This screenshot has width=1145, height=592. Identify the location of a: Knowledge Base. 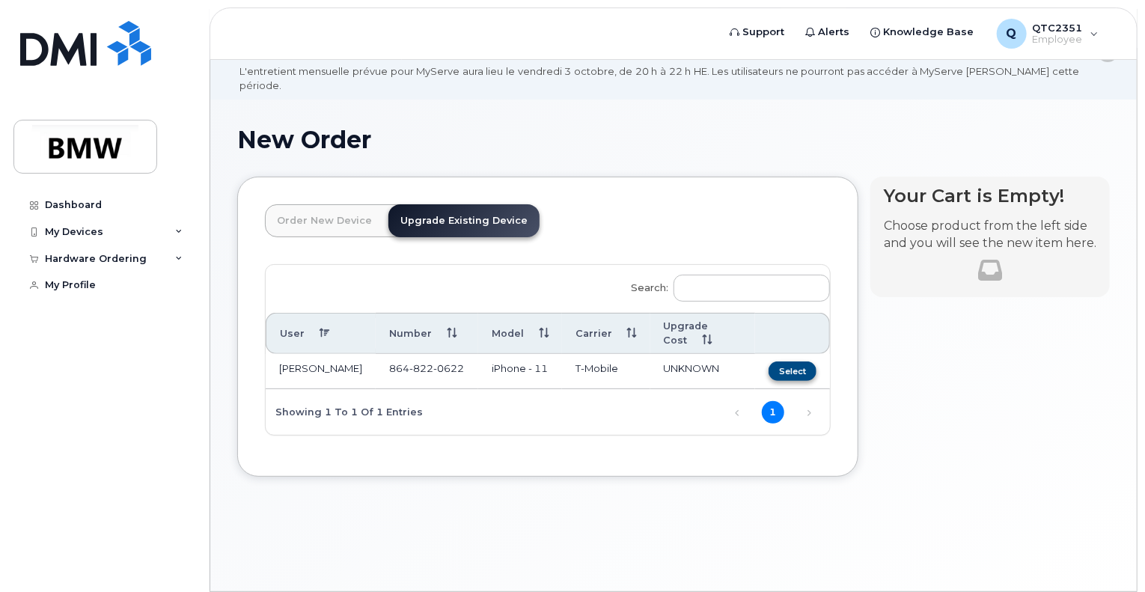
(923, 32).